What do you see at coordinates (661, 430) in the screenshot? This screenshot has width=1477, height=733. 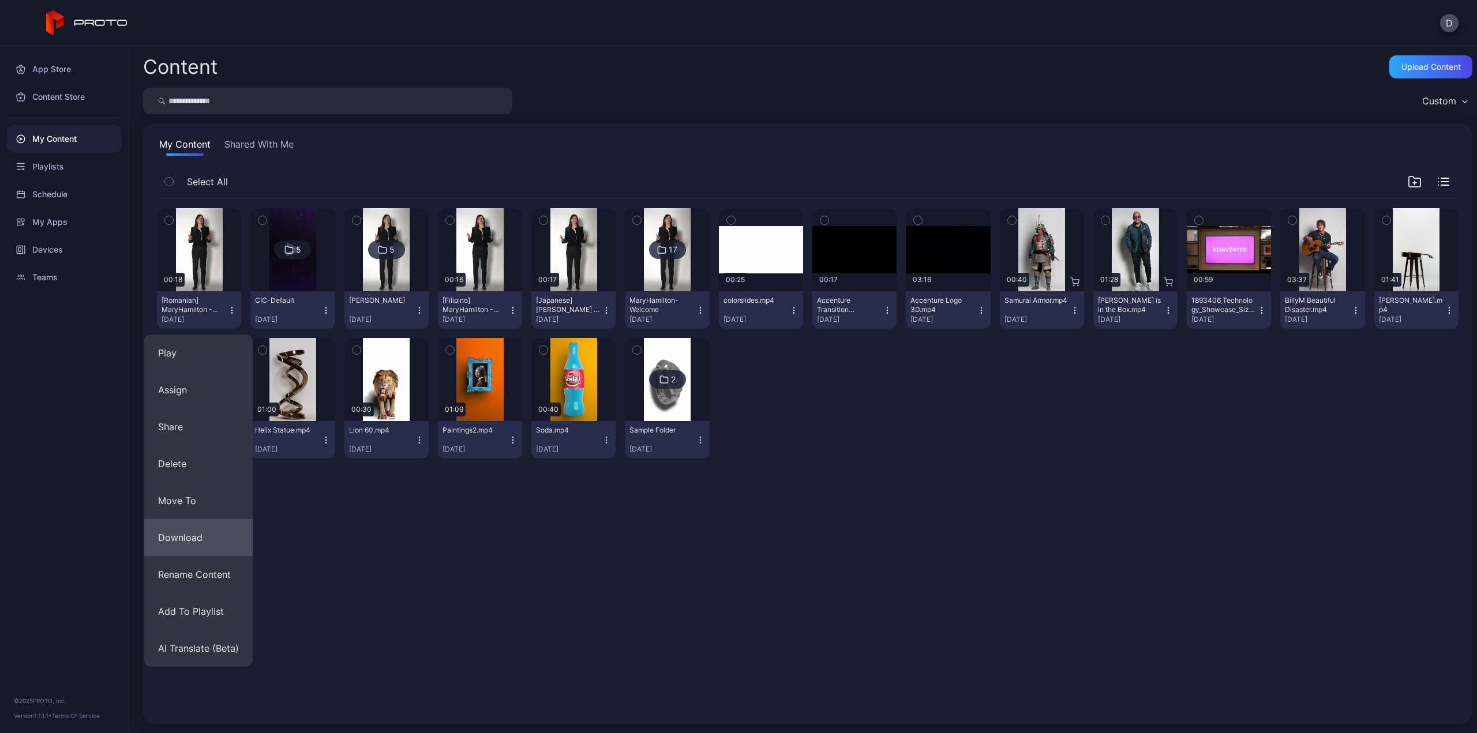 I see `div: Sample Folder` at bounding box center [661, 430].